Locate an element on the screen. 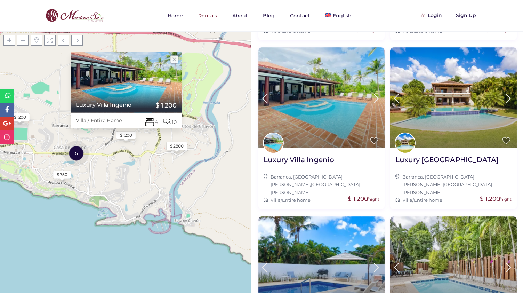 Image resolution: width=523 pixels, height=293 pixels. div: $ 750 is located at coordinates (62, 174).